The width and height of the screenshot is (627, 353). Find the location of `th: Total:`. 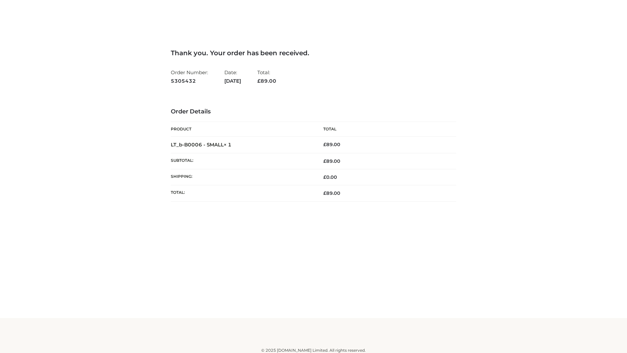

th: Total: is located at coordinates (242, 193).